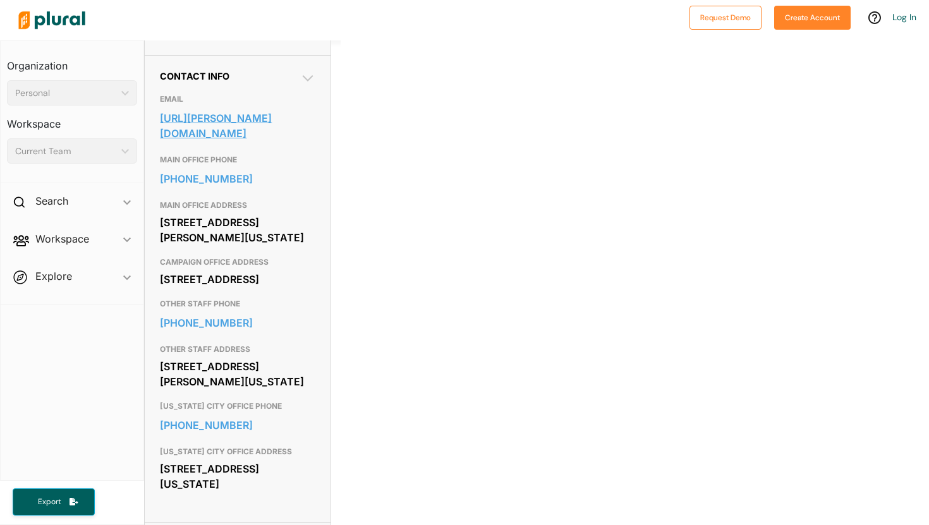 Image resolution: width=929 pixels, height=525 pixels. What do you see at coordinates (66, 93) in the screenshot?
I see `div: Personal` at bounding box center [66, 93].